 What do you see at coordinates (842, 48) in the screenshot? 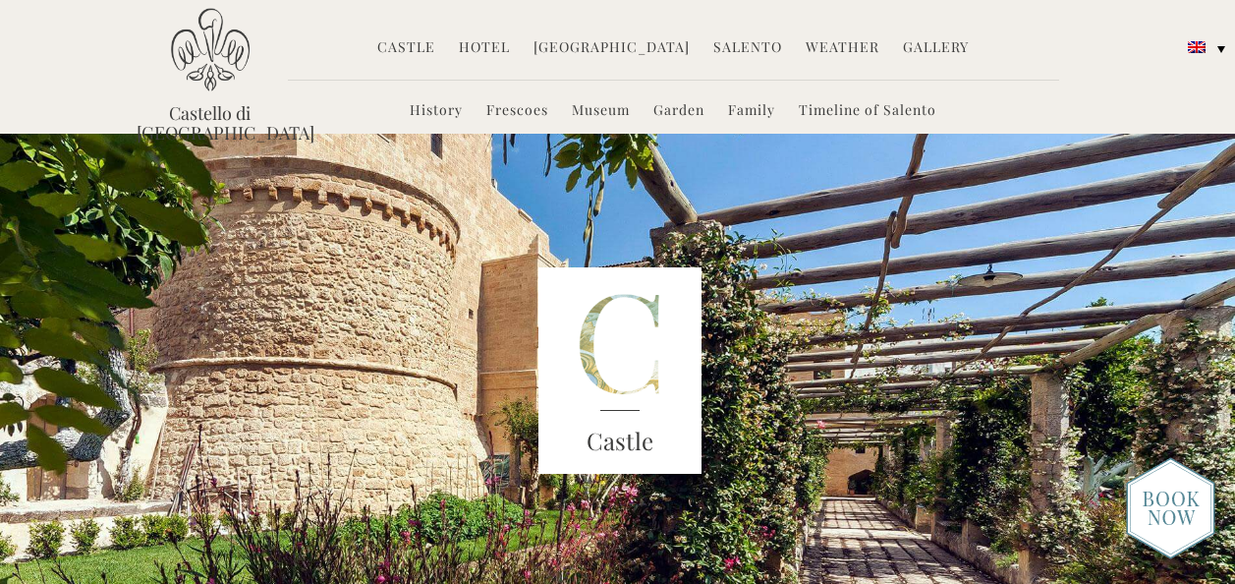
I see `a: Weather` at bounding box center [842, 48].